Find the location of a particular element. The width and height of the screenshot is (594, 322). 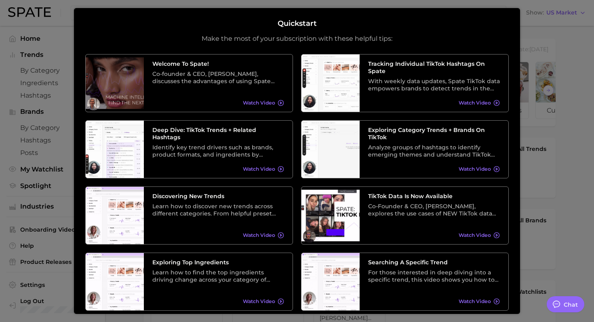

h3: Deep Dive: TikTok Trends + Related Hashtags is located at coordinates (218, 134).